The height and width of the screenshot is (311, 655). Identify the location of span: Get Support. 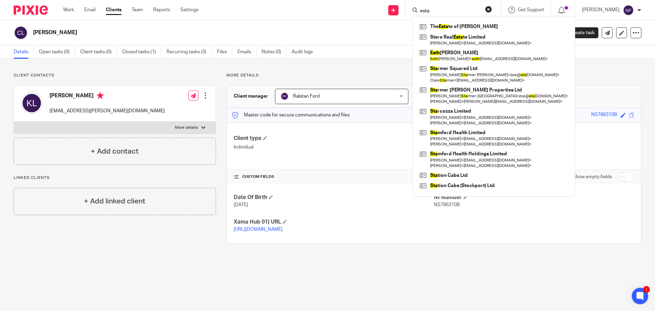
(531, 10).